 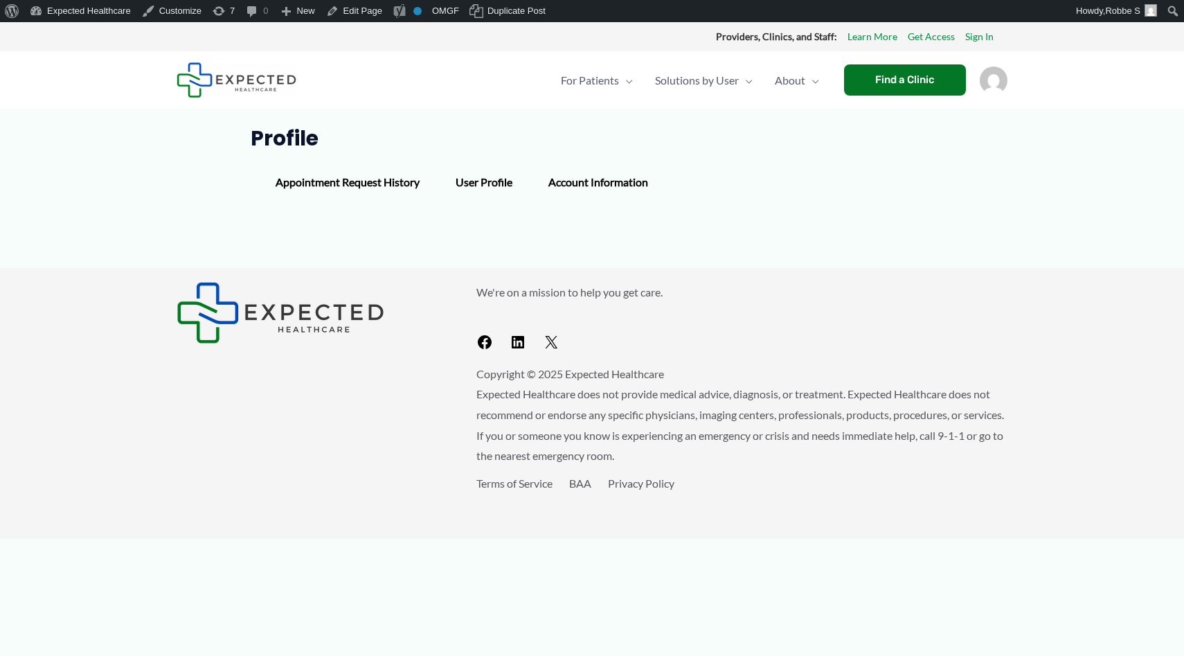 What do you see at coordinates (905, 80) in the screenshot?
I see `div: Find a Clinic` at bounding box center [905, 80].